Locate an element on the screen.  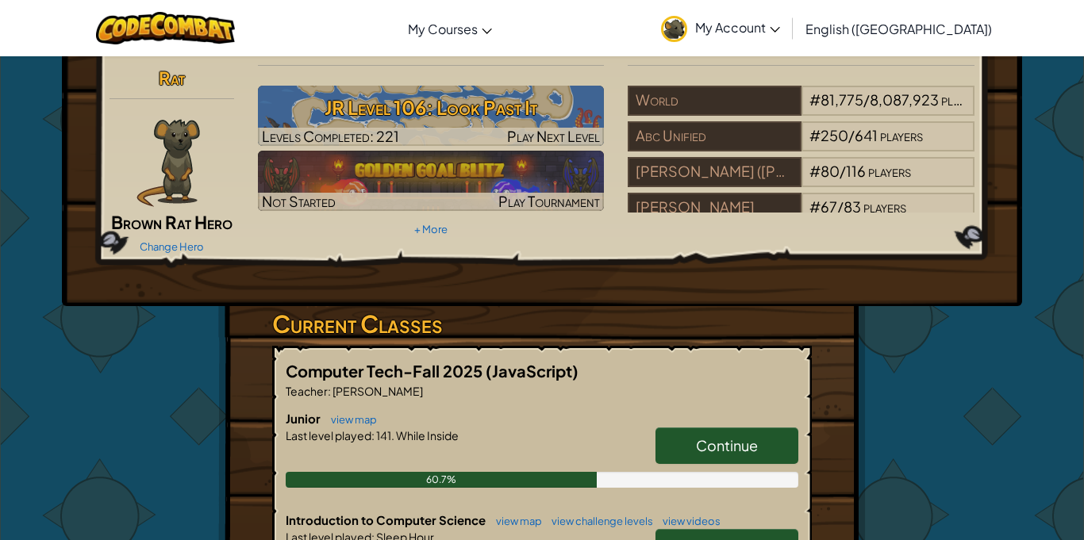
span: Junior is located at coordinates (304, 418).